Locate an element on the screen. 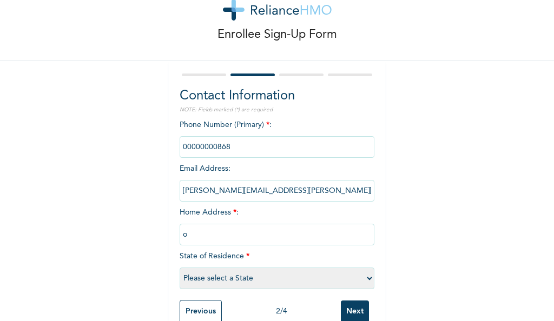 The image size is (554, 321). p: Enrollee Sign-Up Form is located at coordinates (277, 35).